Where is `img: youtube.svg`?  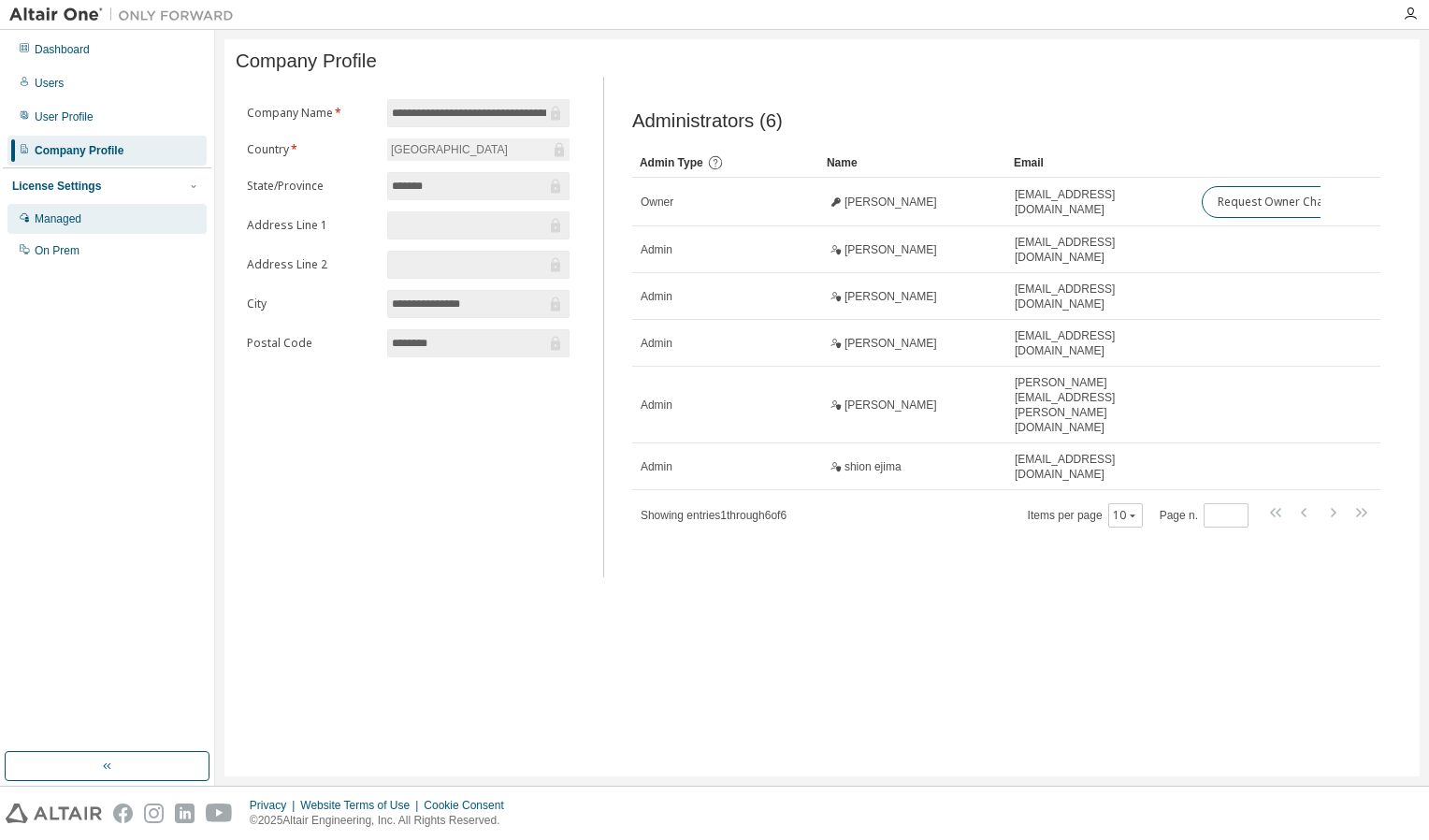 img: youtube.svg is located at coordinates (219, 812).